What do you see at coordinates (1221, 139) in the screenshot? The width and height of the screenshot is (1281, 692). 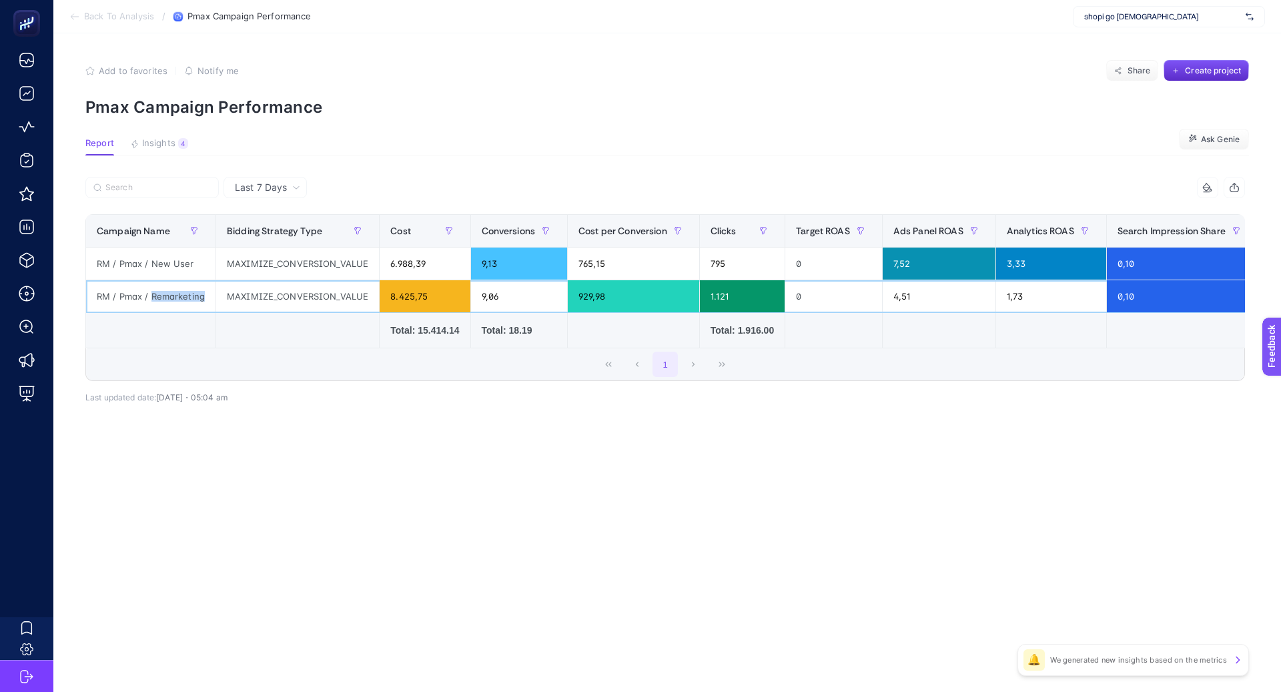 I see `span: Ask Genie` at bounding box center [1221, 139].